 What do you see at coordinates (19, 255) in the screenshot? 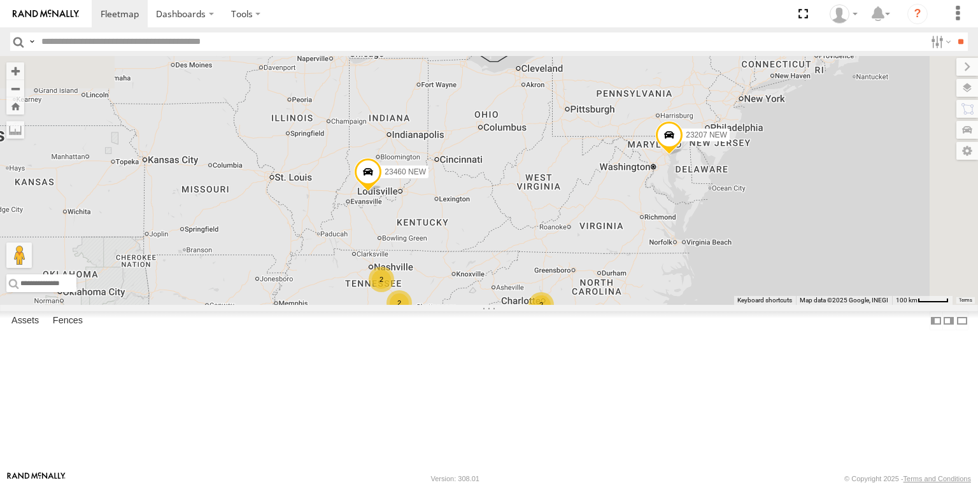
I see `button: Drag Pegman onto the map to open Street View` at bounding box center [19, 255].